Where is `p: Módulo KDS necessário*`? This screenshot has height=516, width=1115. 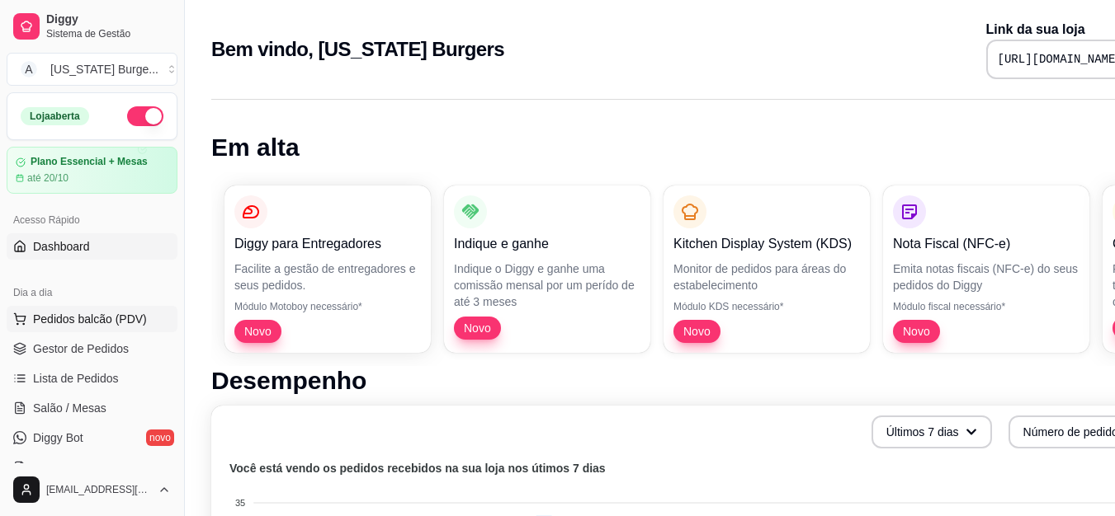 p: Módulo KDS necessário* is located at coordinates (766, 307).